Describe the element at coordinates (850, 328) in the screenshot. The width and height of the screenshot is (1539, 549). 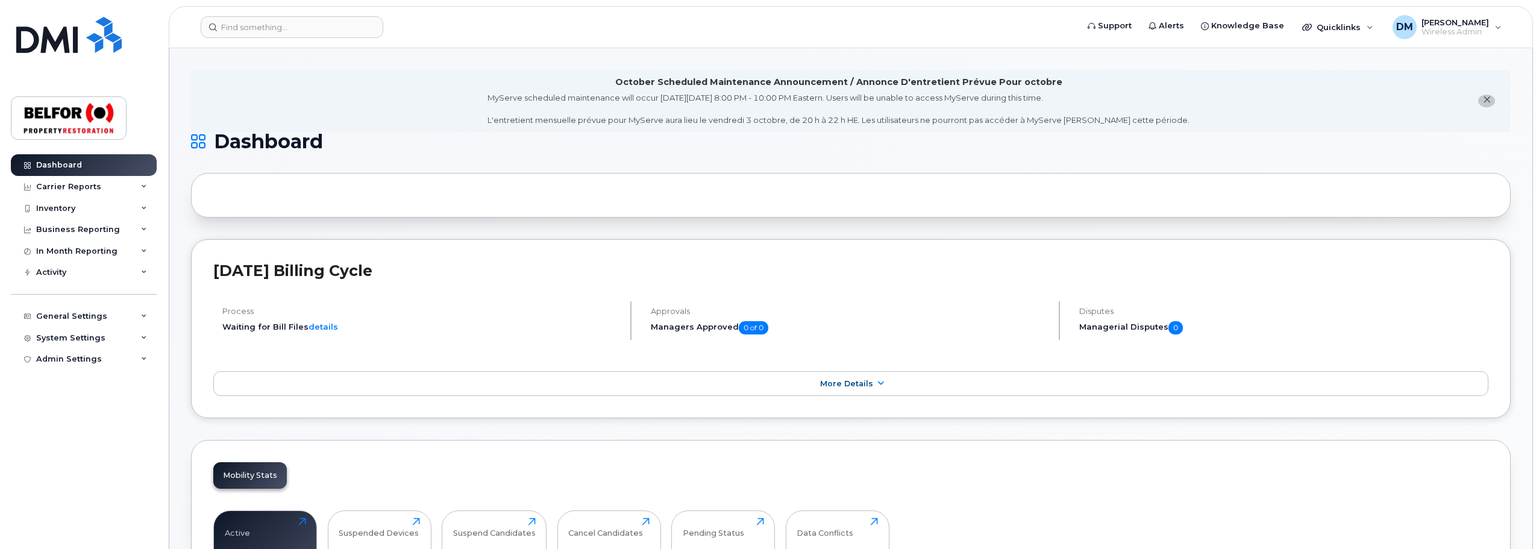
I see `h5: Managers Approved` at that location.